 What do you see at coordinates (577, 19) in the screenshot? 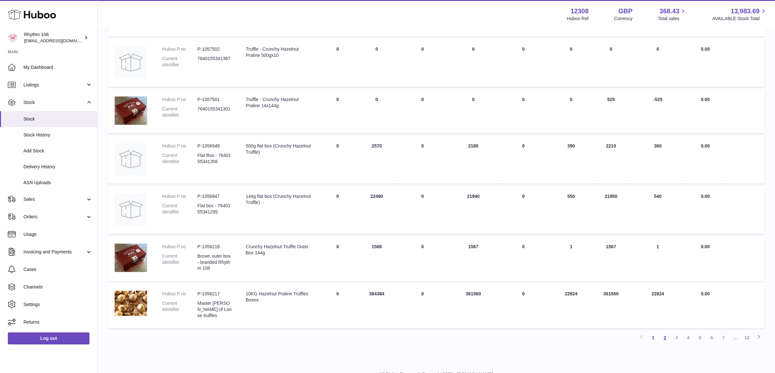
I see `div: Huboo Ref` at bounding box center [577, 19].